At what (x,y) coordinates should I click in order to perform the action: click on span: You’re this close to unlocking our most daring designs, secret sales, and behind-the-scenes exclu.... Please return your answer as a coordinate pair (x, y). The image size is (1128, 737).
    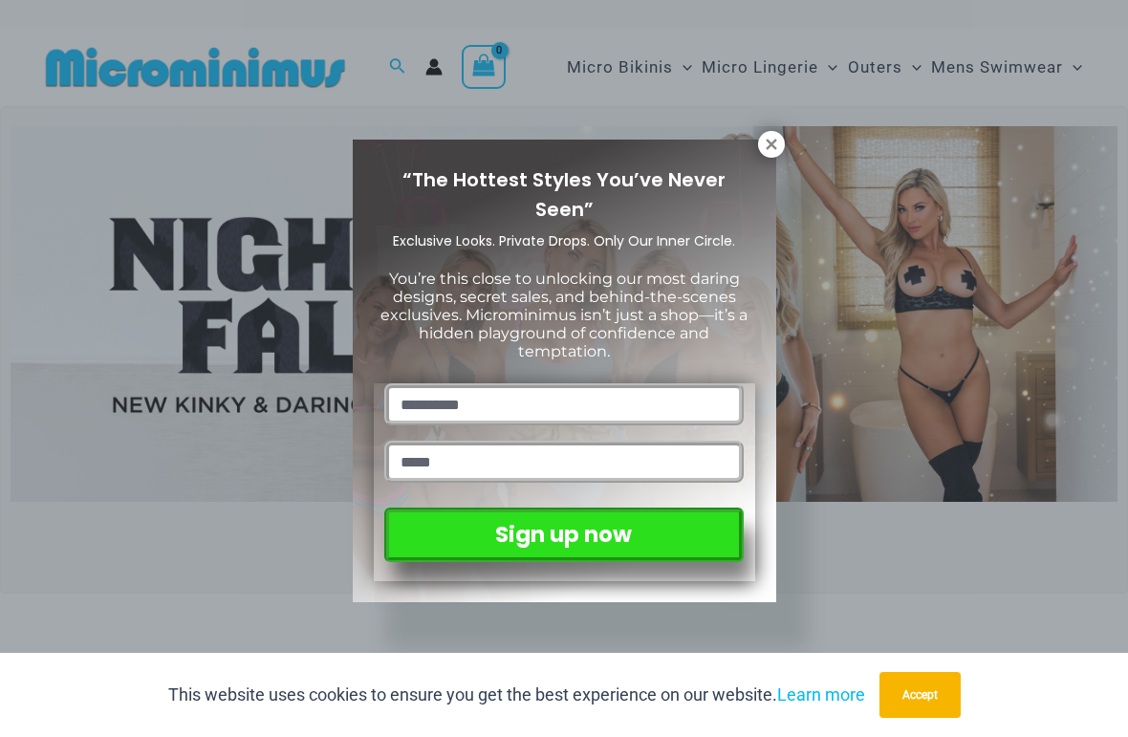
    Looking at the image, I should click on (564, 316).